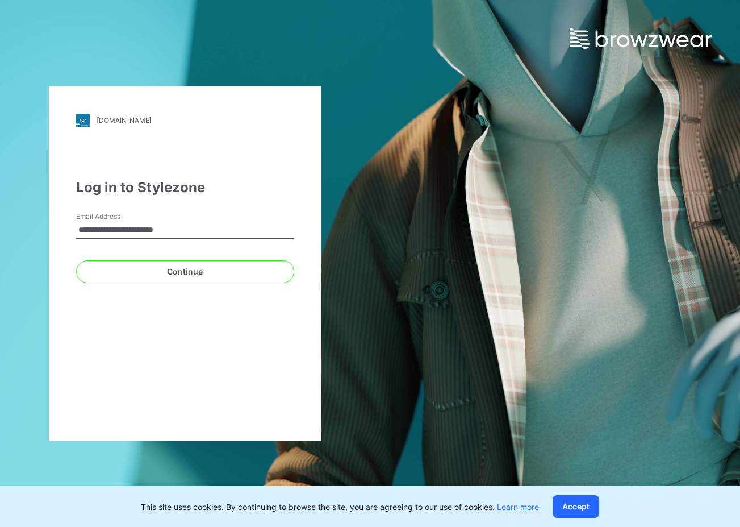 The image size is (740, 527). Describe the element at coordinates (340, 506) in the screenshot. I see `p: This site uses cookies. By continuing to browse the site, you are agreeing to our use of cookies.` at that location.